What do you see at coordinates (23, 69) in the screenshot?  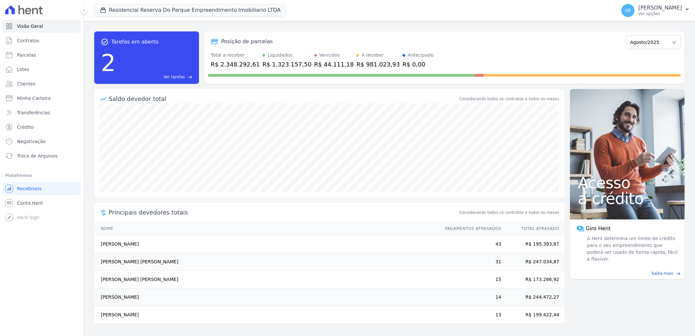 I see `span: Lotes` at bounding box center [23, 69].